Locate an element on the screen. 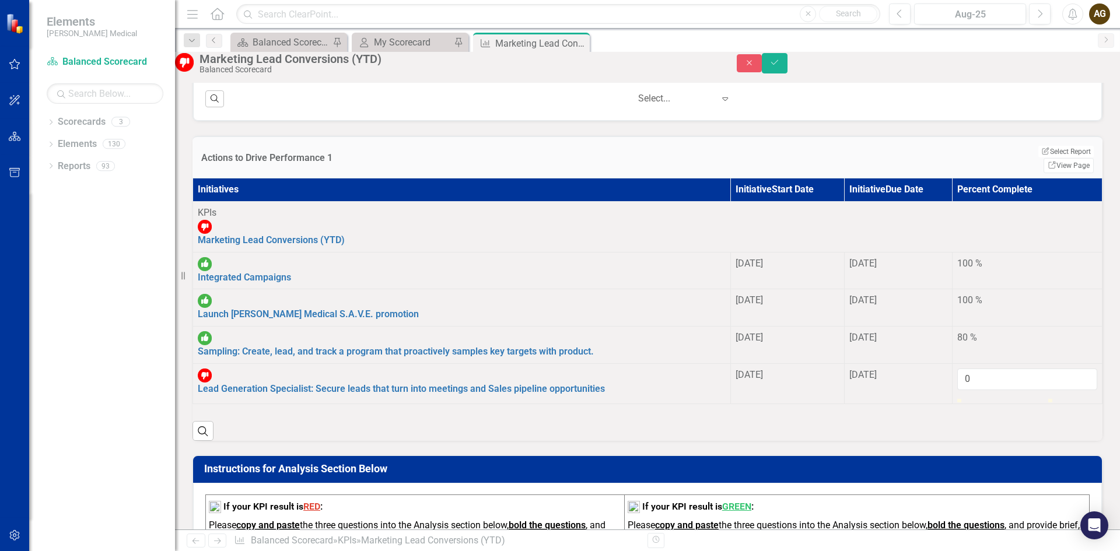  div: Balanced Scorecard is located at coordinates (456, 69).